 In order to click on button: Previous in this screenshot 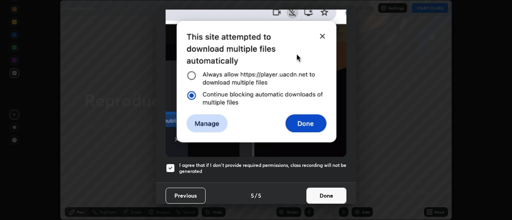, I will do `click(186, 196)`.